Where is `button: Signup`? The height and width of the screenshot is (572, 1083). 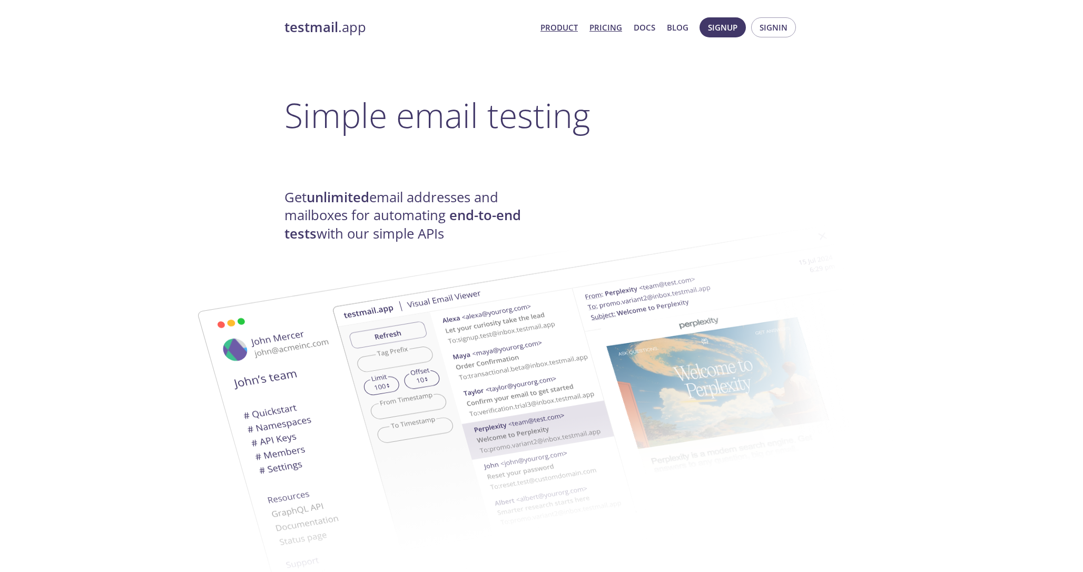
button: Signup is located at coordinates (722, 27).